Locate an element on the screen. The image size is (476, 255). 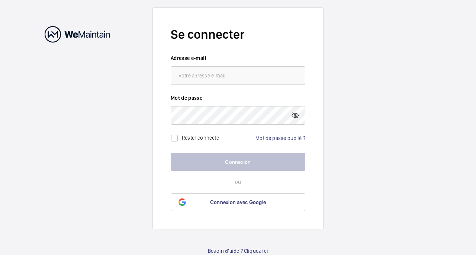
input: Votre adresse e-mail is located at coordinates (238, 75).